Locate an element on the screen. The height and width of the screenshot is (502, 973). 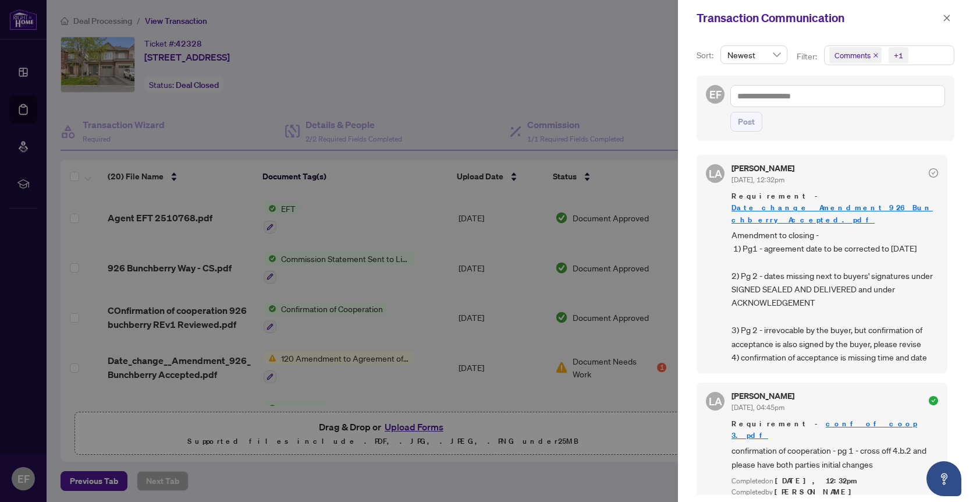
span: Newest is located at coordinates (753, 55).